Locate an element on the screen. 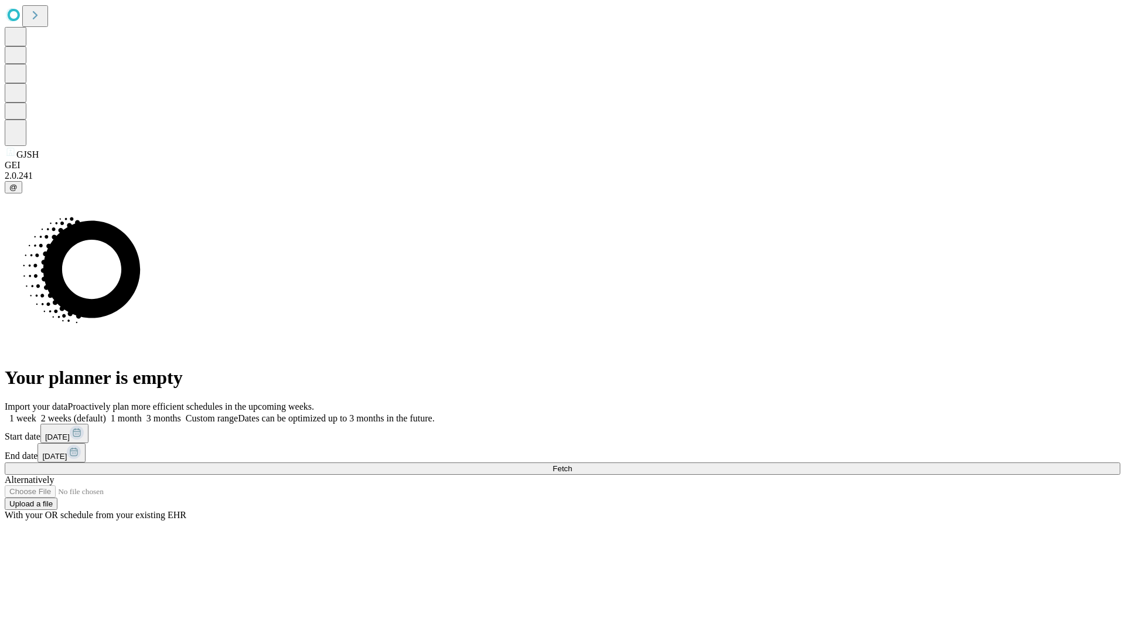 The image size is (1125, 633). div: GEI is located at coordinates (563, 165).